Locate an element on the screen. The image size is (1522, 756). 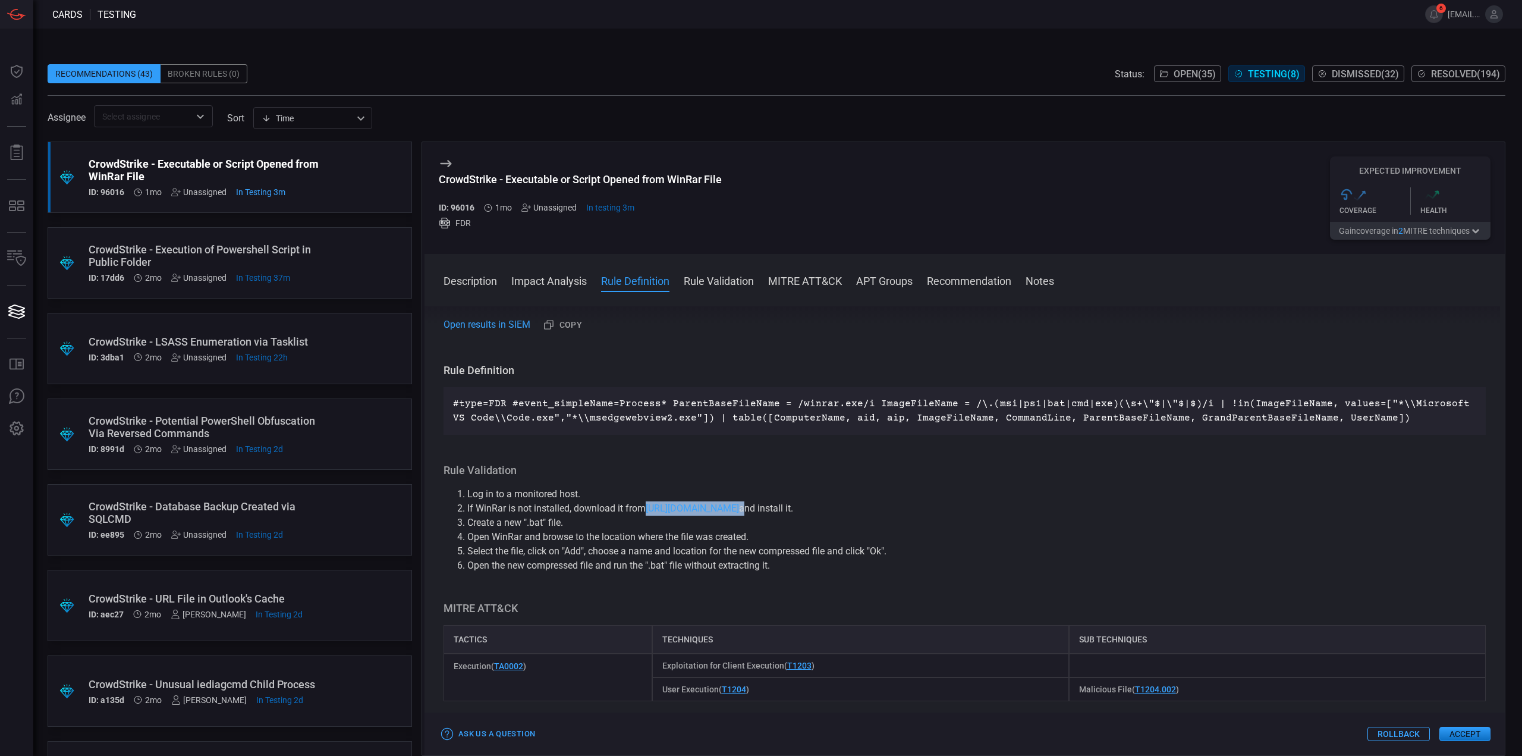
div: FDR is located at coordinates (580, 223).